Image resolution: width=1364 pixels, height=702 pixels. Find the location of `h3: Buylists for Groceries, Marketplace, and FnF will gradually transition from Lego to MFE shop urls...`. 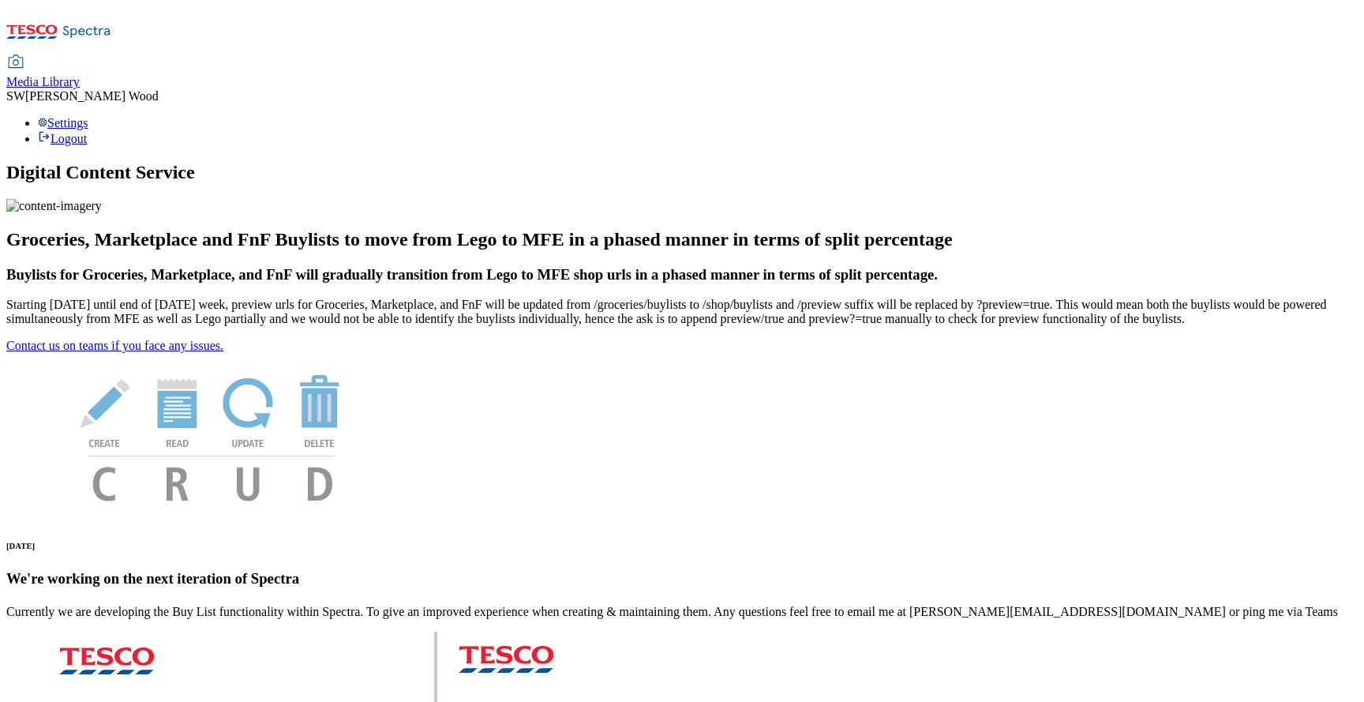

h3: Buylists for Groceries, Marketplace, and FnF will gradually transition from Lego to MFE shop urls... is located at coordinates (682, 275).